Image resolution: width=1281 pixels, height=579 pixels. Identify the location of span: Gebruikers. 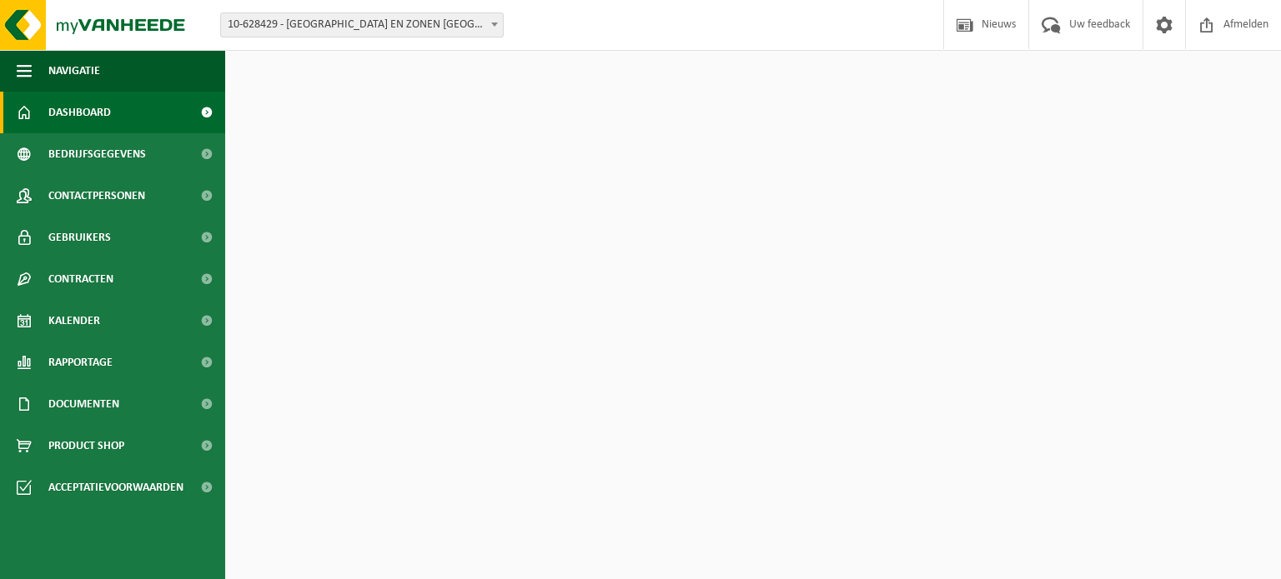
(79, 238).